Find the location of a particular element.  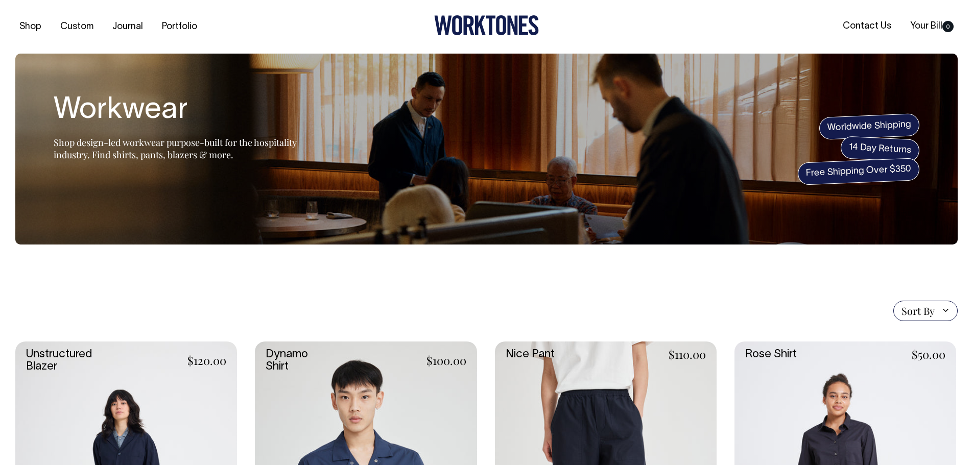

a: Shop is located at coordinates (30, 27).